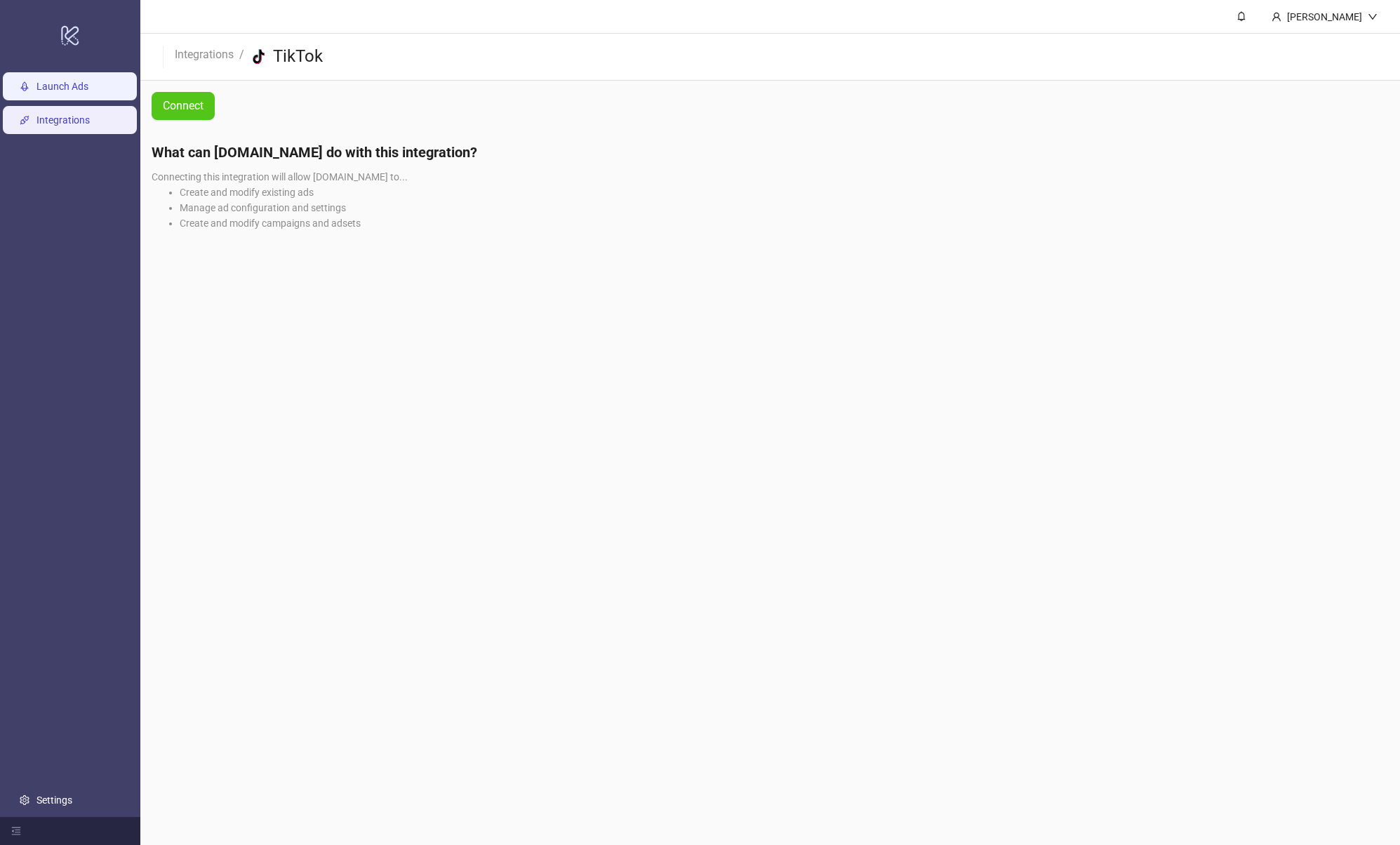 Image resolution: width=1400 pixels, height=845 pixels. Describe the element at coordinates (784, 208) in the screenshot. I see `li: Manage ad configuration and settings` at that location.